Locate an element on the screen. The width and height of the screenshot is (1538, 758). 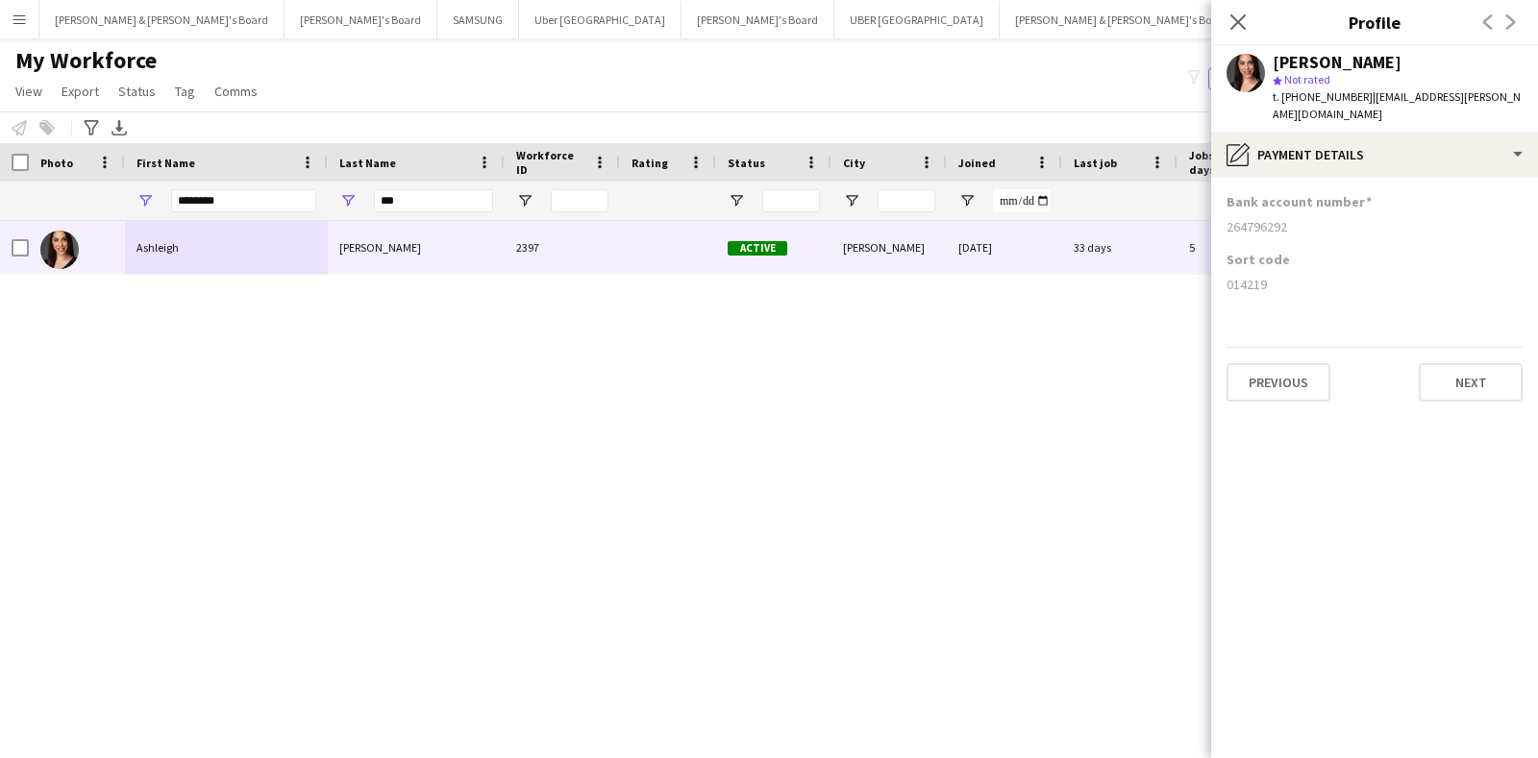
span: Joined is located at coordinates (976, 162).